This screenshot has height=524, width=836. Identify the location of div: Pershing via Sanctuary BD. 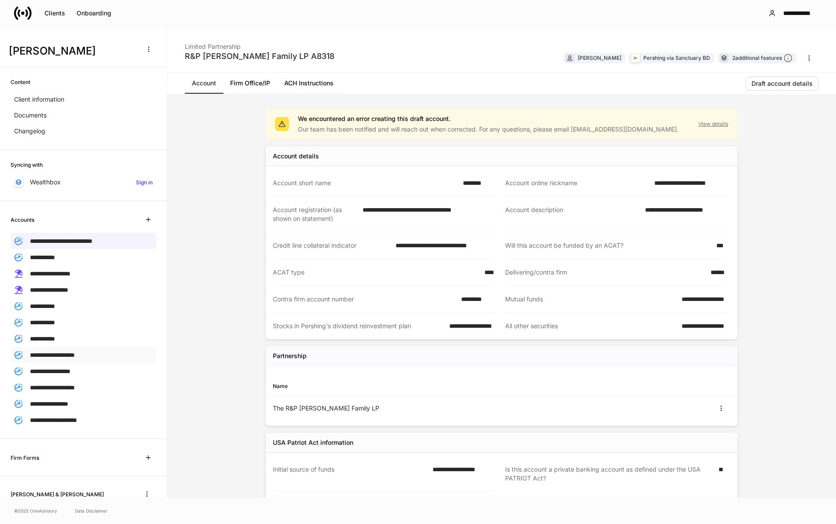
(676, 58).